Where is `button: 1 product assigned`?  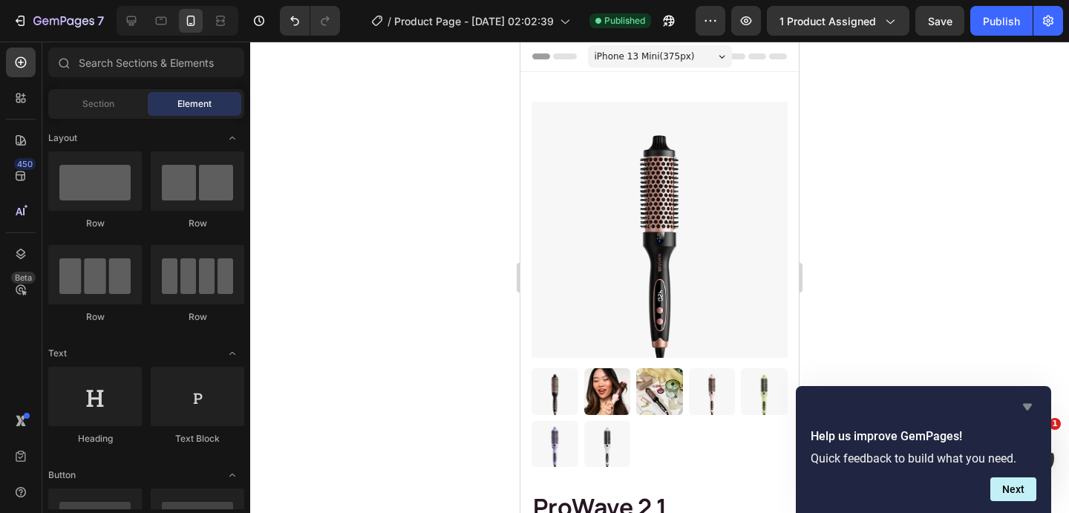
button: 1 product assigned is located at coordinates (838, 21).